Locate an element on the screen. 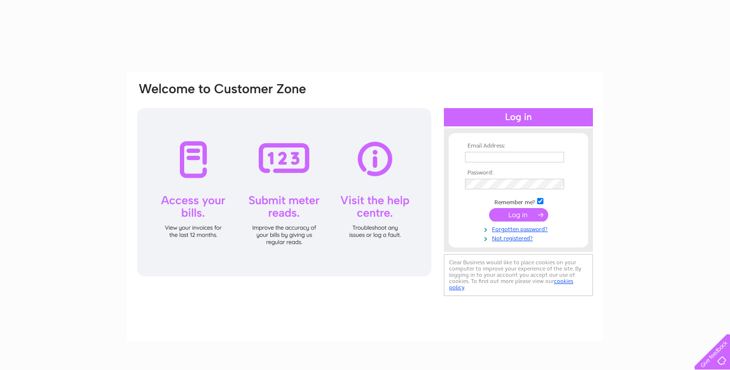 The width and height of the screenshot is (730, 370). a: Not registered? is located at coordinates (520, 238).